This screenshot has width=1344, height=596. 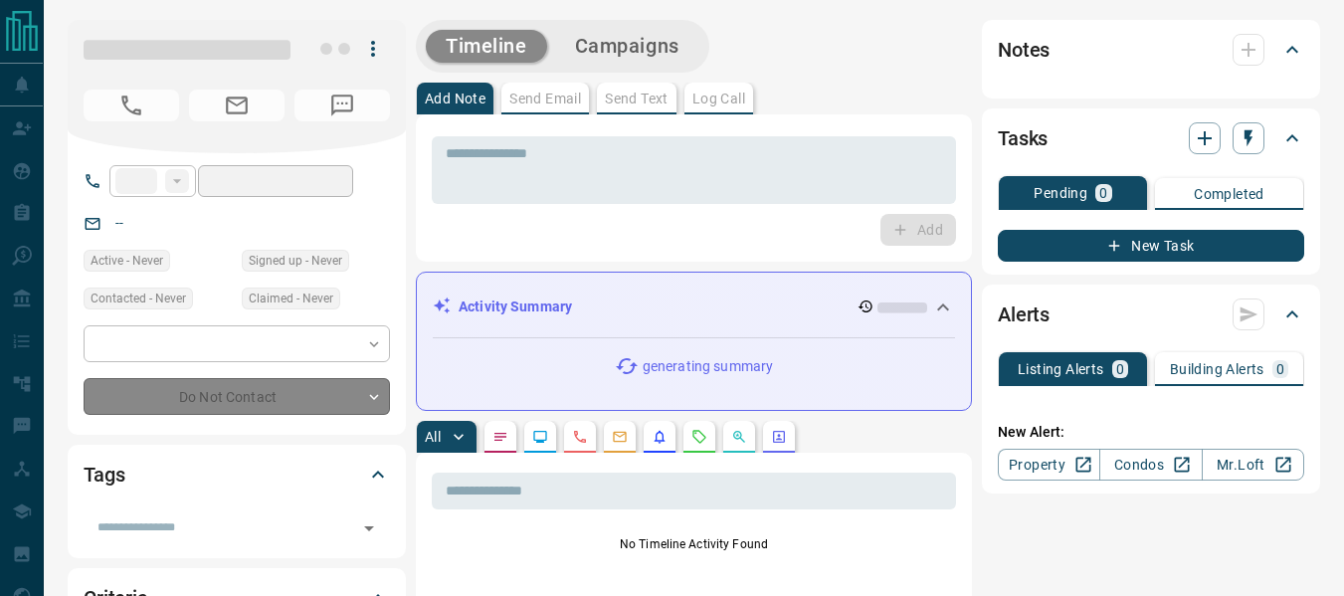 I want to click on span: No Email, so click(x=237, y=105).